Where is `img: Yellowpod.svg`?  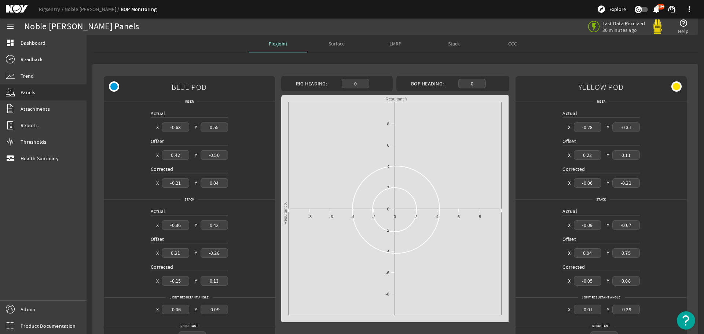
img: Yellowpod.svg is located at coordinates (657, 27).